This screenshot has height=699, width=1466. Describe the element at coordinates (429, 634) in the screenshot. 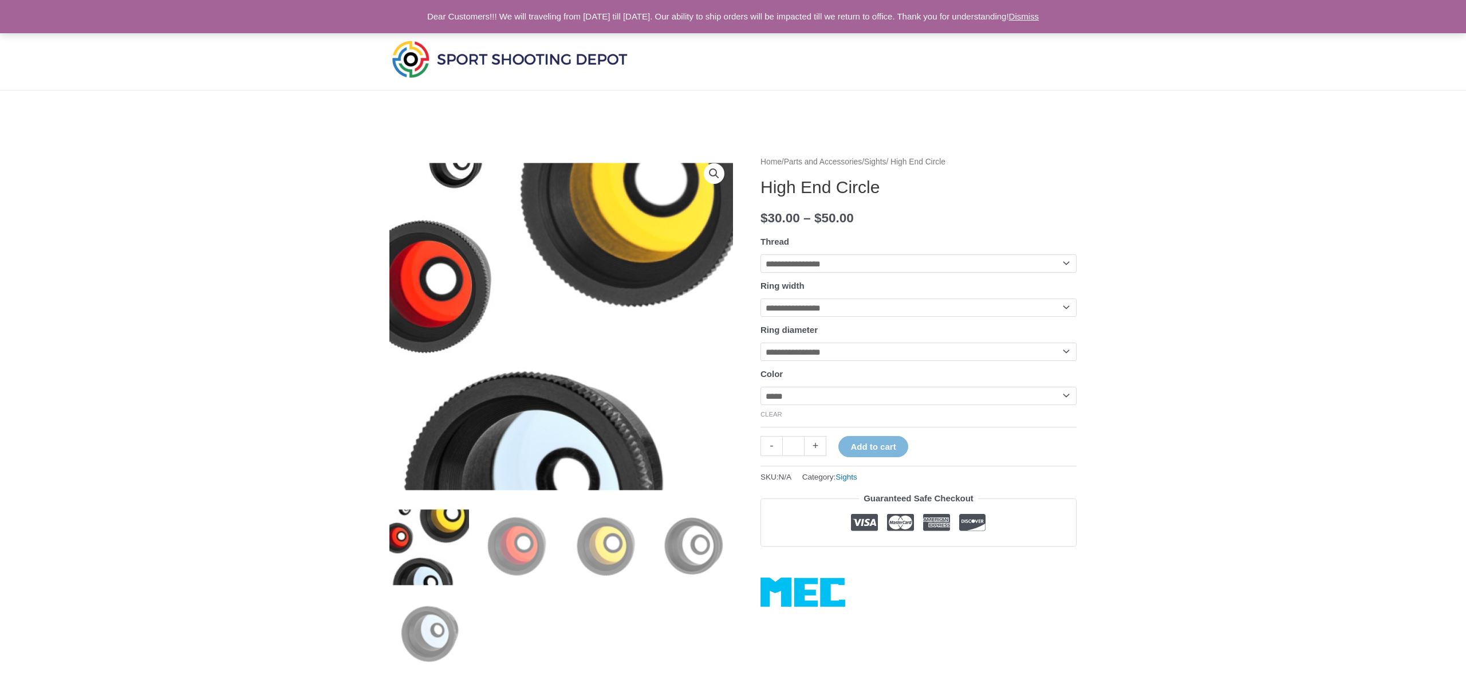

I see `img: High End Circle - Image 5` at that location.